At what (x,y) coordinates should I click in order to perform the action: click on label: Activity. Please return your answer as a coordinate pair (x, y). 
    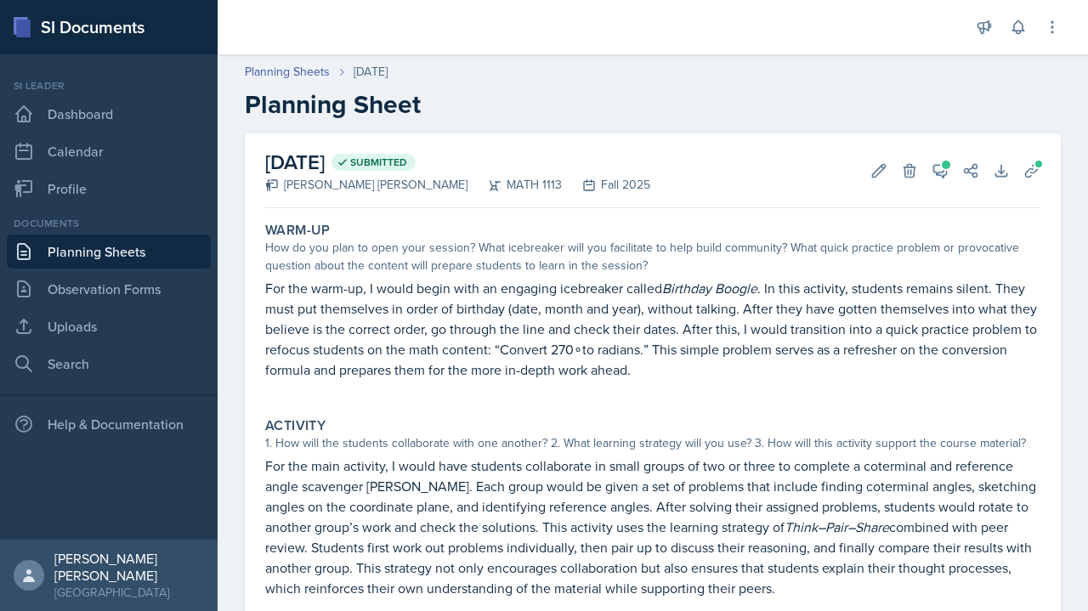
    Looking at the image, I should click on (295, 426).